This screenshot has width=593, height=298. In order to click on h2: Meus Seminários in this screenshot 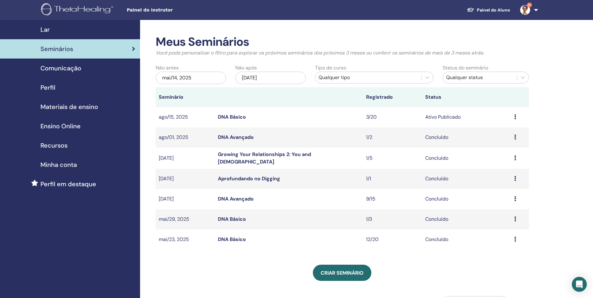, I will do `click(342, 42)`.